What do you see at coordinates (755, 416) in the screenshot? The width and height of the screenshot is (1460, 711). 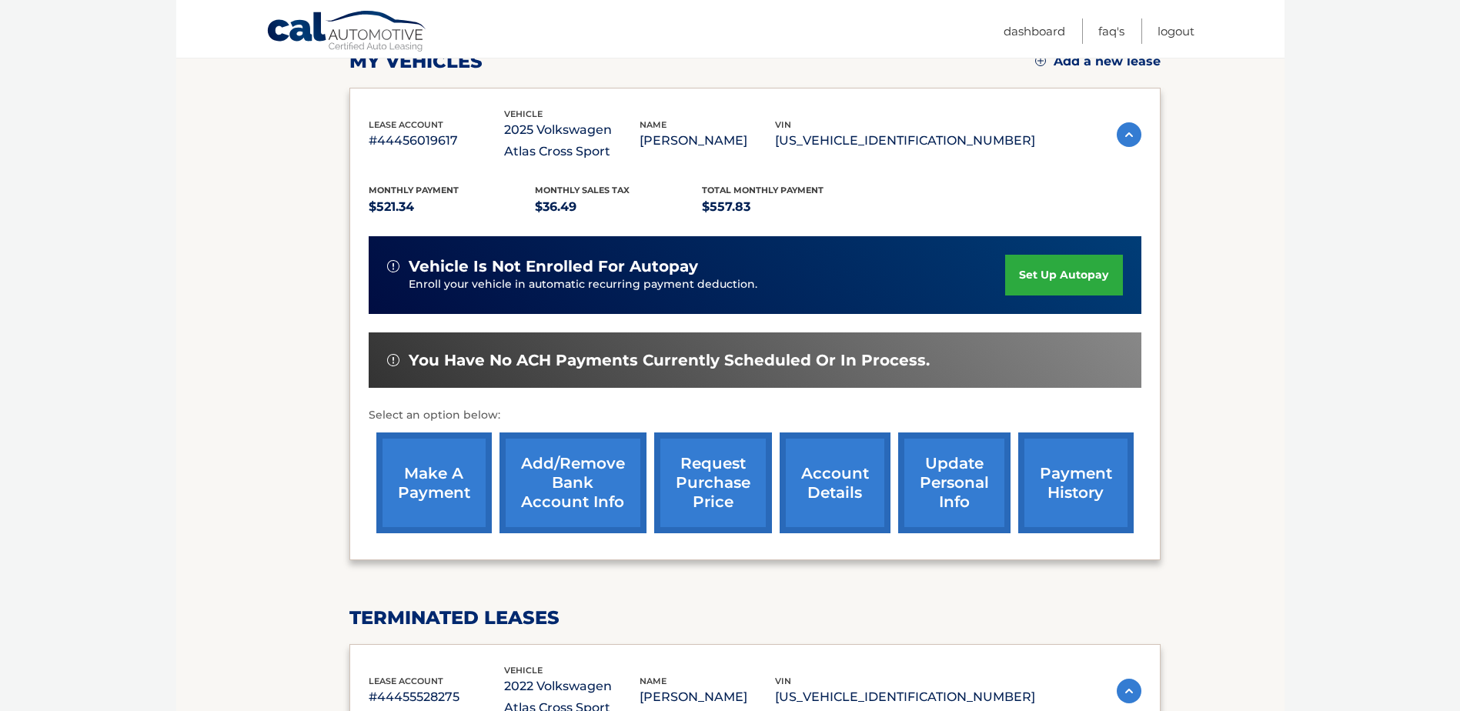 I see `p: Select an option below:` at bounding box center [755, 416].